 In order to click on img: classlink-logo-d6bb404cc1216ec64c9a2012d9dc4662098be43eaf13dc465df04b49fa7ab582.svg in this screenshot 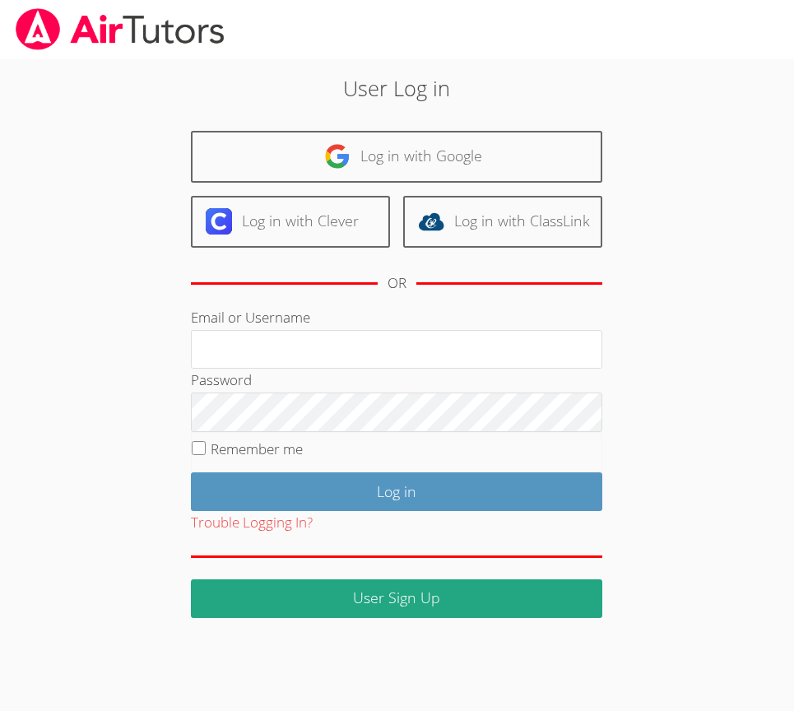, I will do `click(431, 221)`.